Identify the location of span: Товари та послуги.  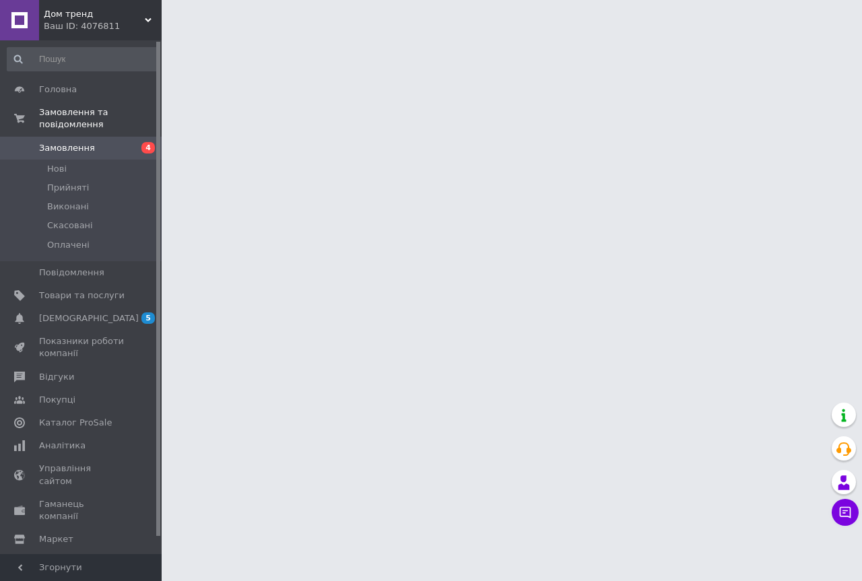
(81, 296).